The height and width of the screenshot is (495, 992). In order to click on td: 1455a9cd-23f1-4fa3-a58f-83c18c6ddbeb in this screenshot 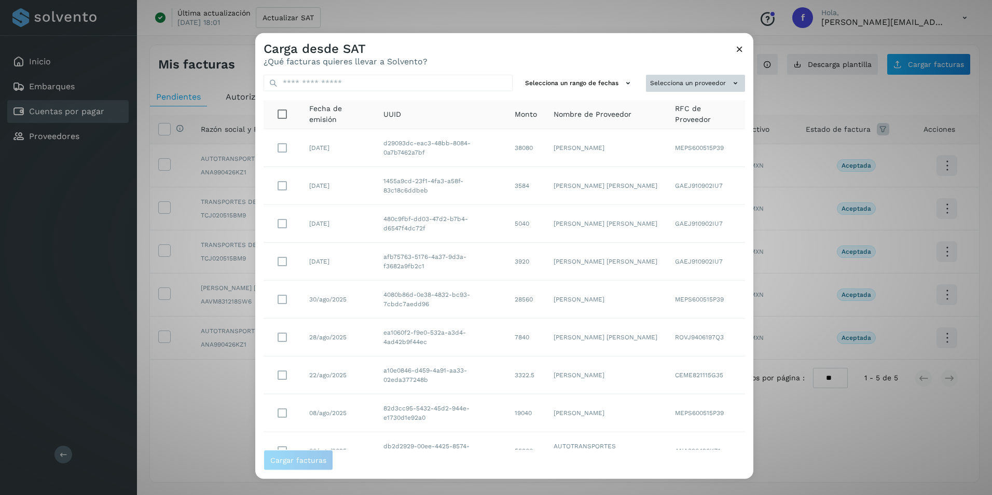, I will do `click(441, 186)`.